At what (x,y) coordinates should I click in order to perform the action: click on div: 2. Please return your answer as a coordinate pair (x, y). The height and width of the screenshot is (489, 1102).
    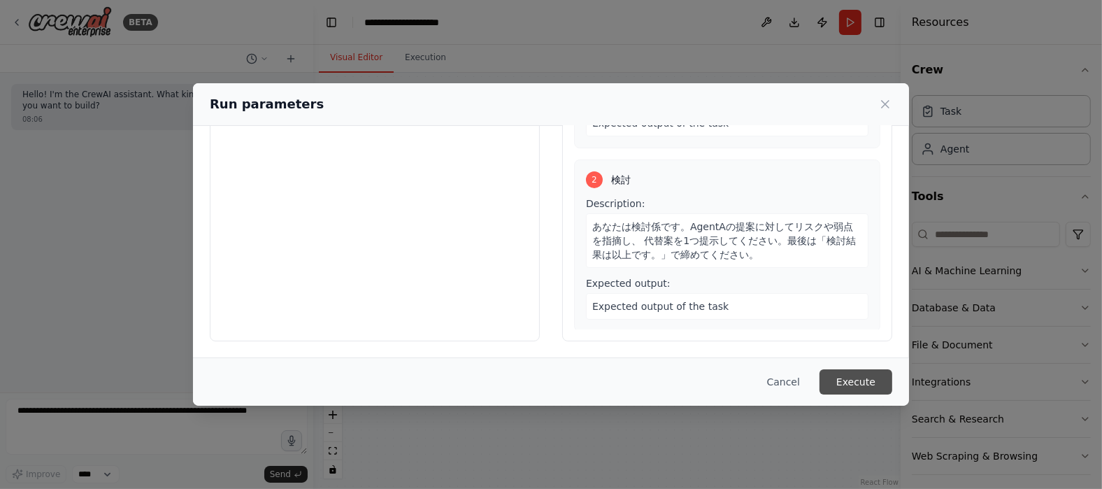
    Looking at the image, I should click on (595, 180).